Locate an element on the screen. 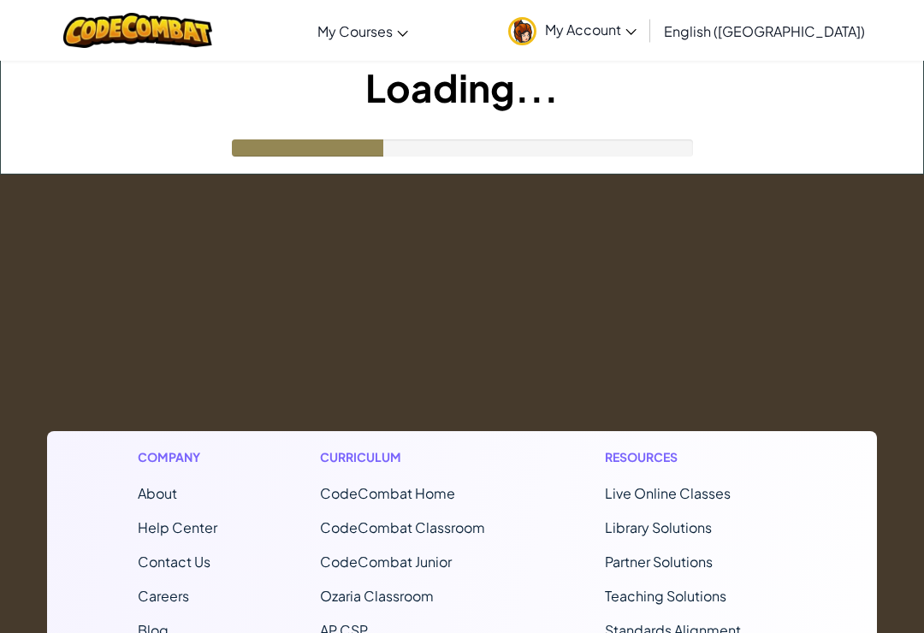 This screenshot has width=924, height=633. a: CodeCombat Classroom is located at coordinates (402, 527).